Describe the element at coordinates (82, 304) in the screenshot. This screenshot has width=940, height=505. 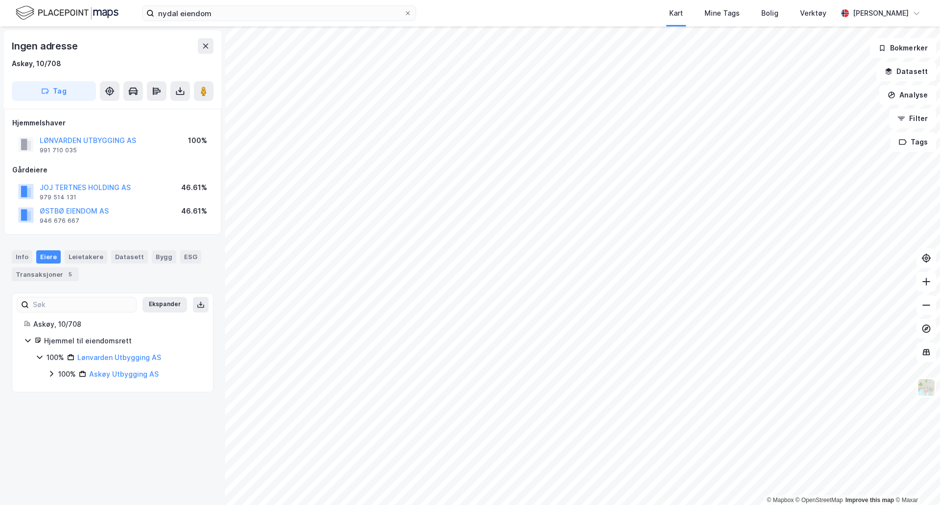
I see `input: Søk` at that location.